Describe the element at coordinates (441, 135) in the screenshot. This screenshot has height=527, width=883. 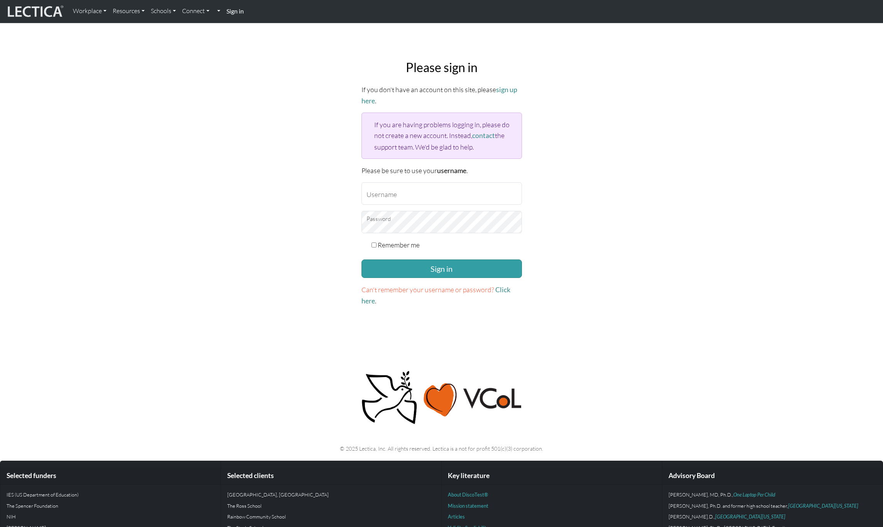
I see `div: If you are having problems logging in, please do not create a new account. Instead, the support t...` at that location.